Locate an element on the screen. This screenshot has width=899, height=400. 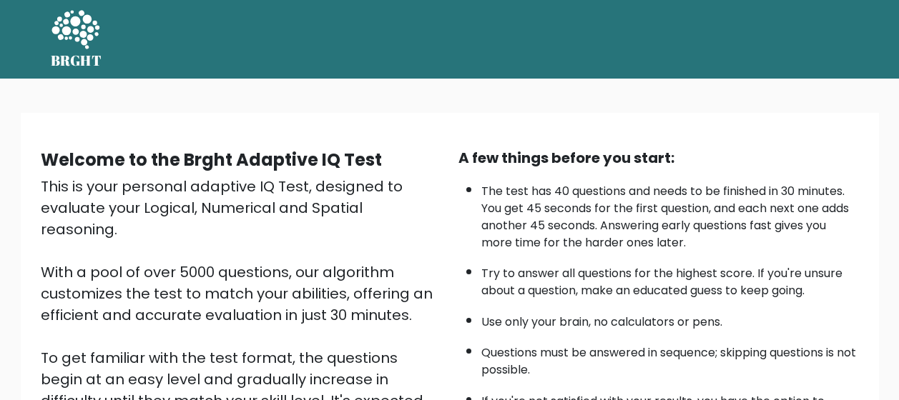
h5: BRGHT is located at coordinates (76, 61).